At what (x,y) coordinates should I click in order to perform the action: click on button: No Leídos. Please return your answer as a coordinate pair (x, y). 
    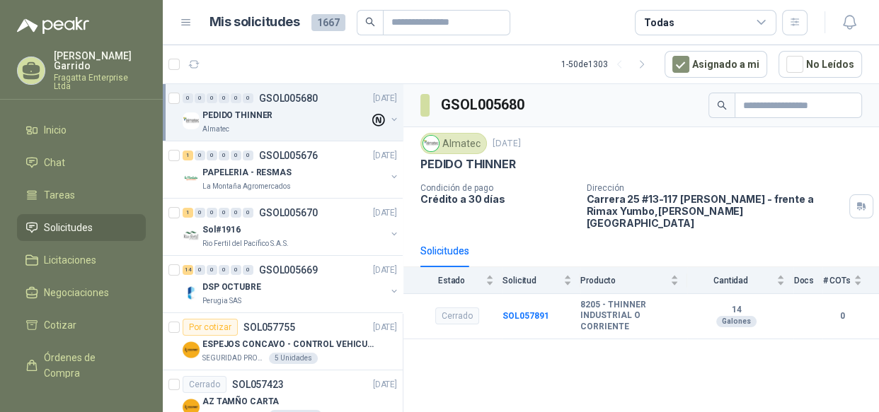
    Looking at the image, I should click on (820, 64).